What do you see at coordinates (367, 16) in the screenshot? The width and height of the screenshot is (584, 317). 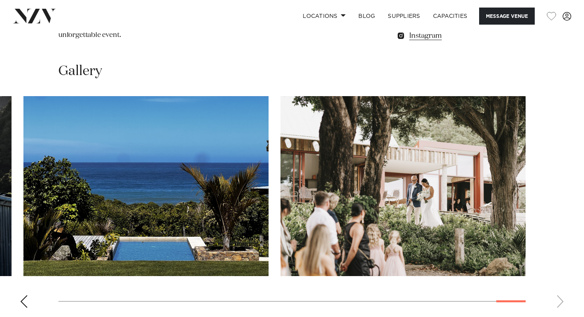 I see `a: BLOG` at bounding box center [367, 16].